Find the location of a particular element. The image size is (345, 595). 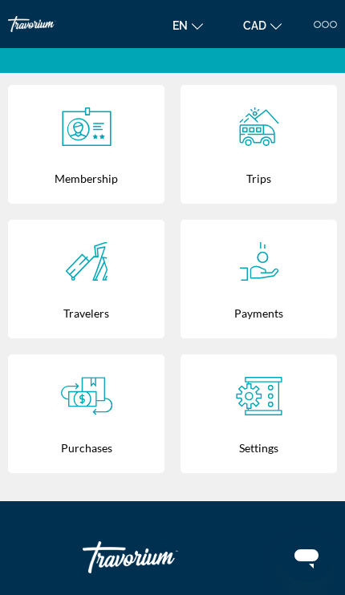

a: Travelers is located at coordinates (86, 279).